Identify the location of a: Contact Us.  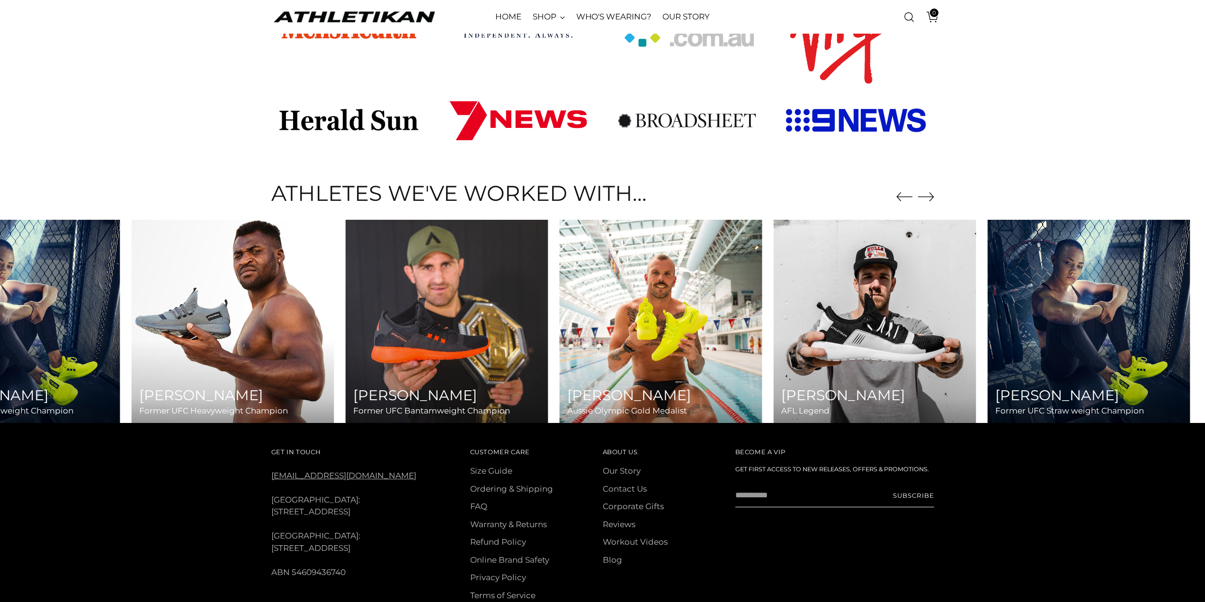
(625, 489).